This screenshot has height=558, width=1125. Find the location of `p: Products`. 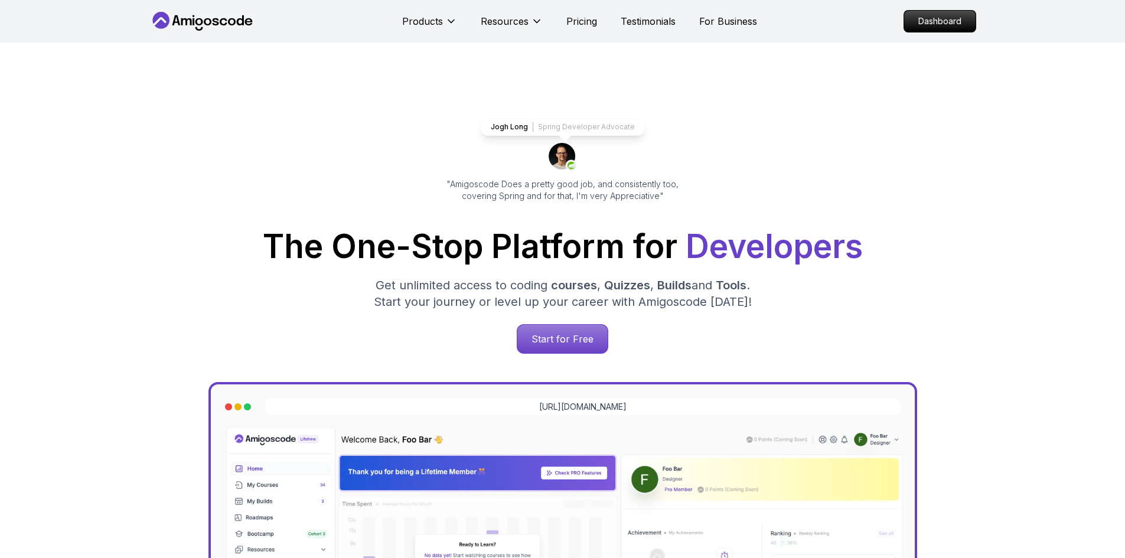

p: Products is located at coordinates (422, 21).